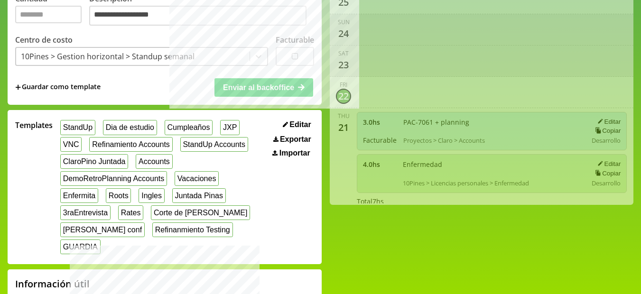 This screenshot has width=641, height=294. I want to click on button: Roots, so click(118, 196).